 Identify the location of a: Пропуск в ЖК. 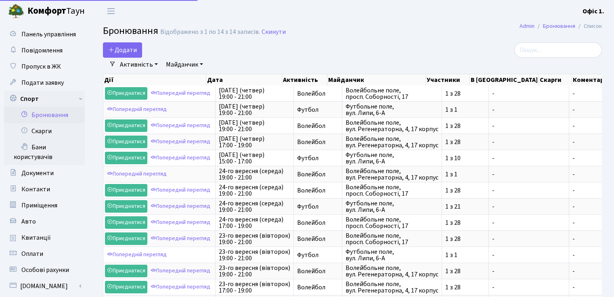
(44, 67).